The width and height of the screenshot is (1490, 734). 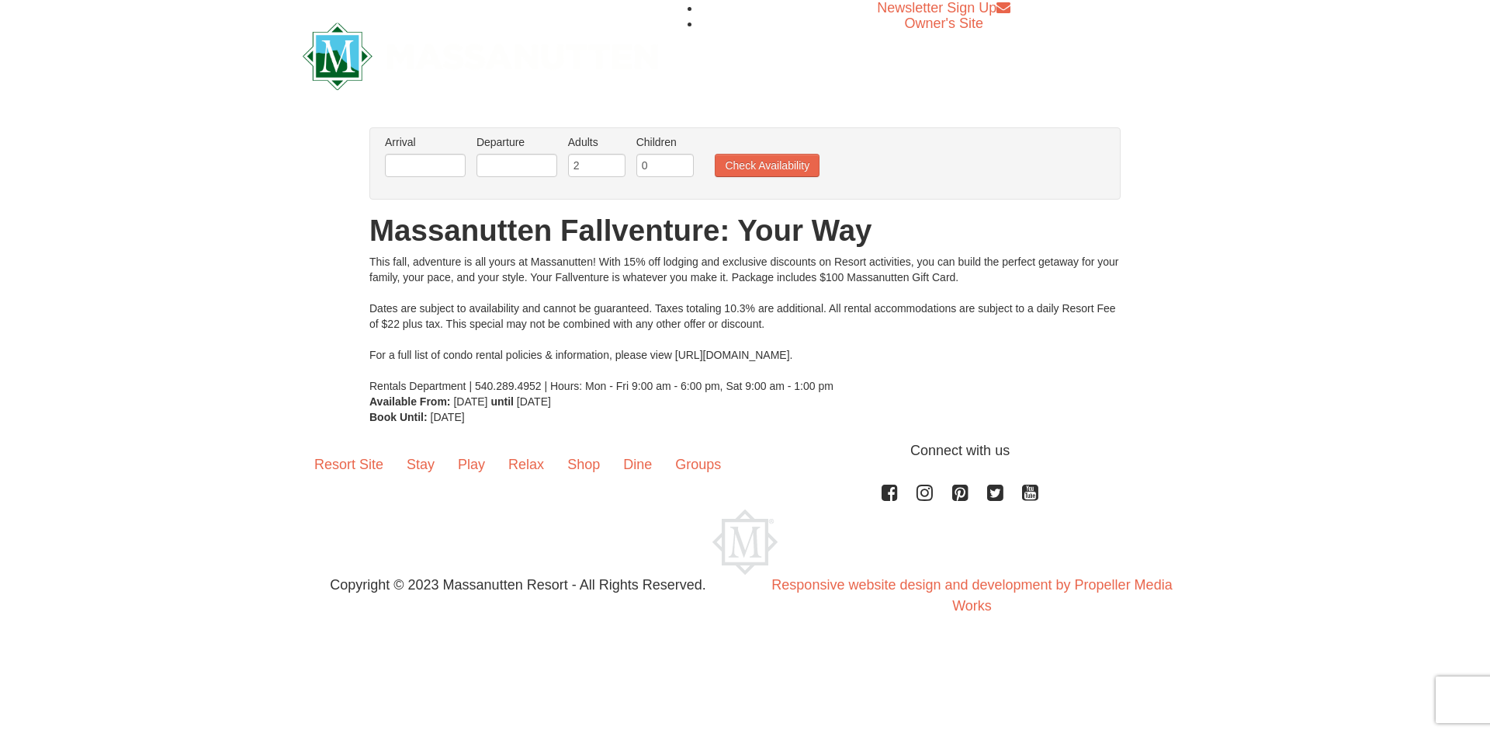 What do you see at coordinates (698, 464) in the screenshot?
I see `a: Groups` at bounding box center [698, 464].